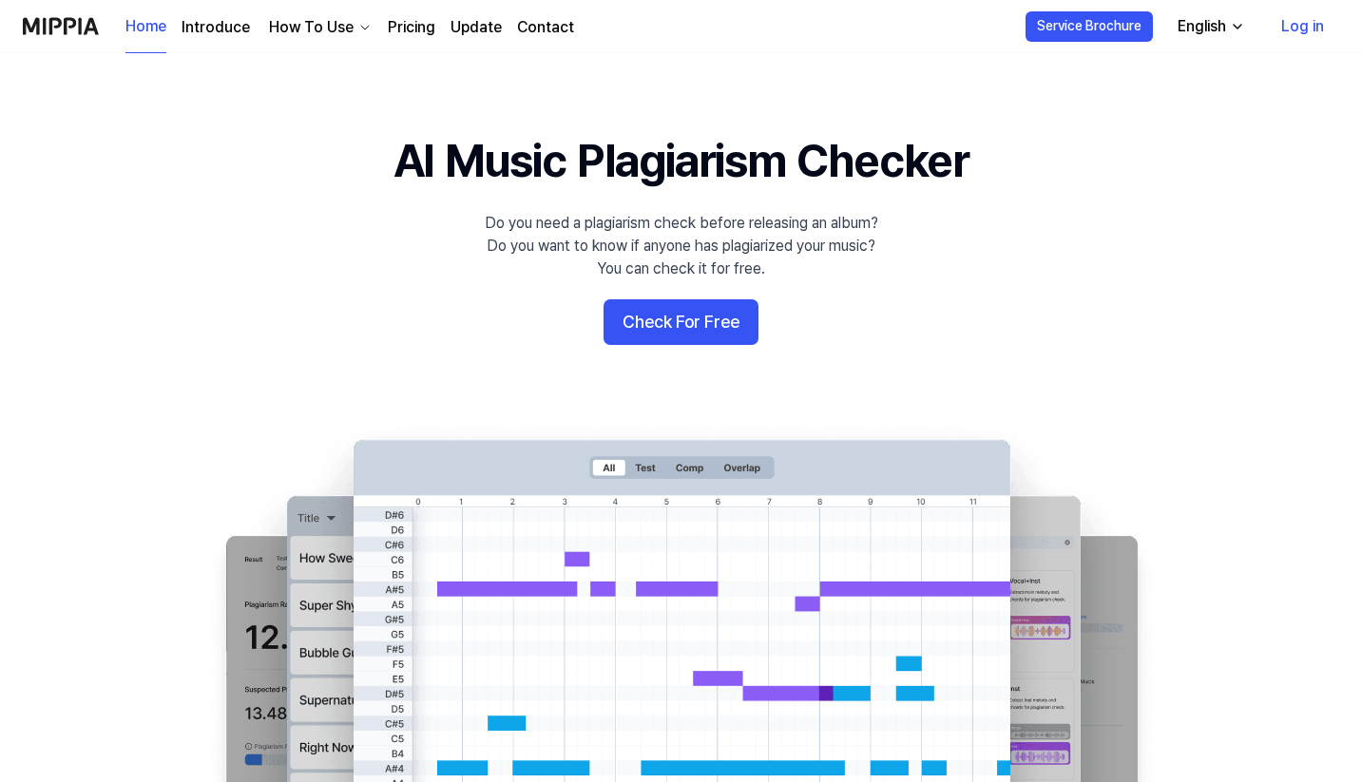  What do you see at coordinates (318, 28) in the screenshot?
I see `button: How To Use` at bounding box center [318, 28].